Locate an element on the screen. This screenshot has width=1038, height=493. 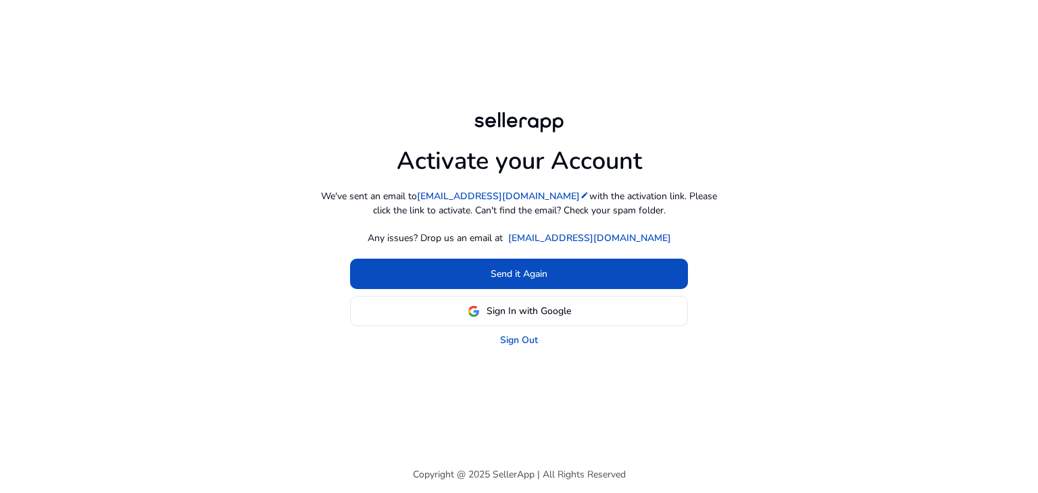
h1: Activate your Account is located at coordinates (519, 155).